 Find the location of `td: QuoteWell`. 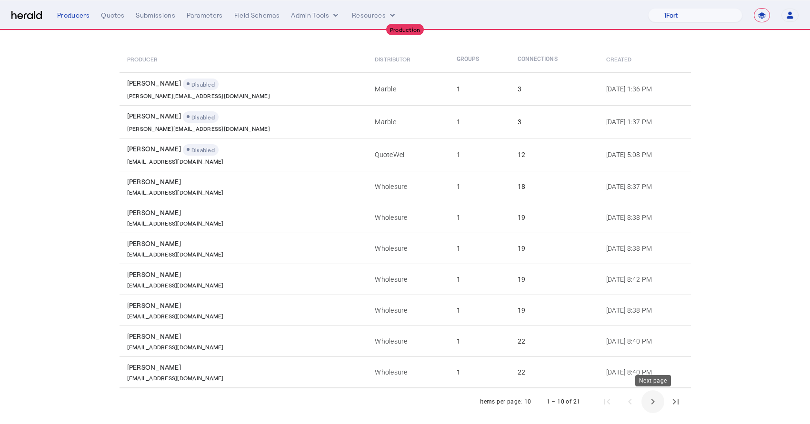

td: QuoteWell is located at coordinates (408, 154).